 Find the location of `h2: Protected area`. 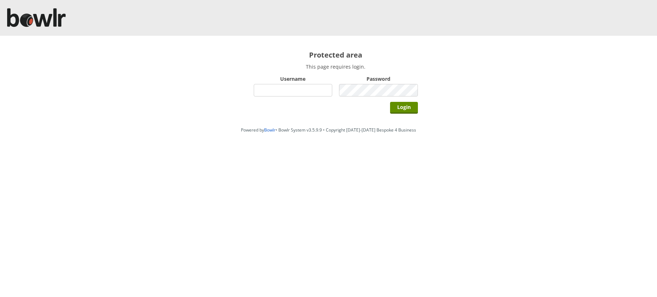

h2: Protected area is located at coordinates (336, 55).